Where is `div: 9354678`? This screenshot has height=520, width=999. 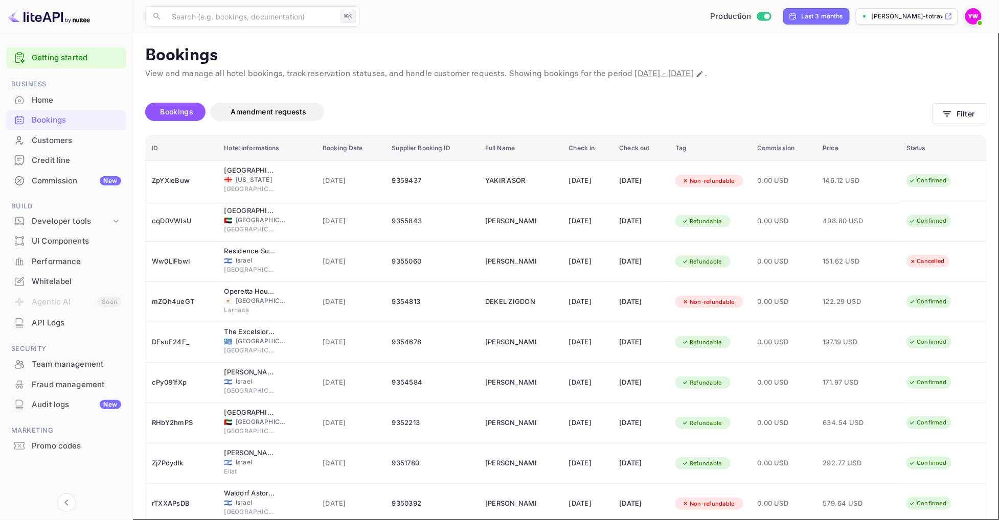
div: 9354678 is located at coordinates (433, 343).